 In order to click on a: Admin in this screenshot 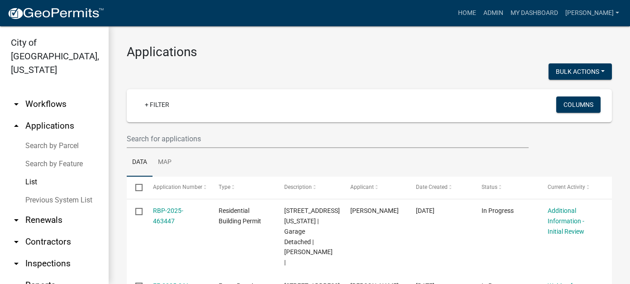, I will do `click(494, 13)`.